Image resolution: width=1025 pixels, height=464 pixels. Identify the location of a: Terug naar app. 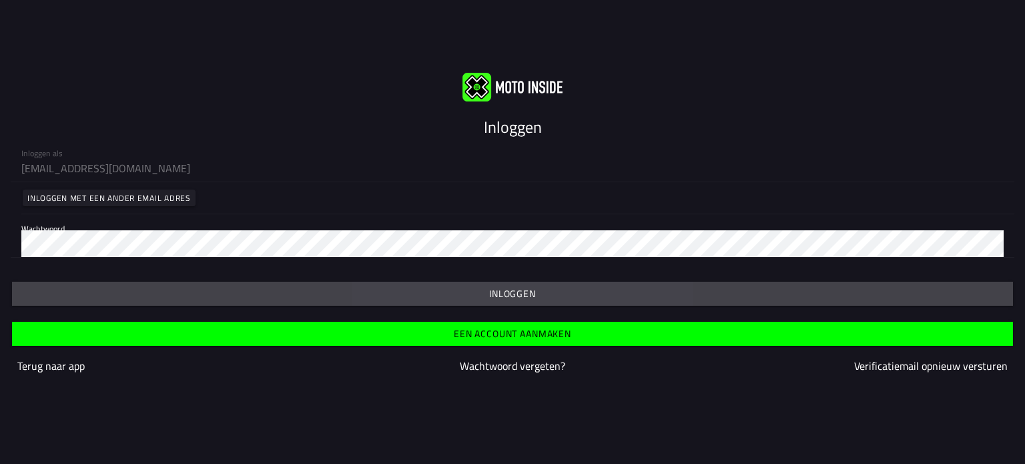
(51, 366).